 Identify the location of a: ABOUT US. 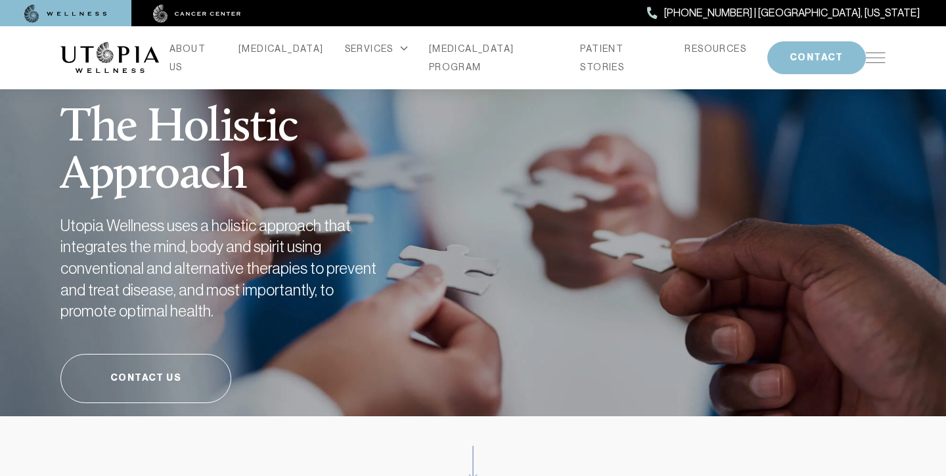
(193, 58).